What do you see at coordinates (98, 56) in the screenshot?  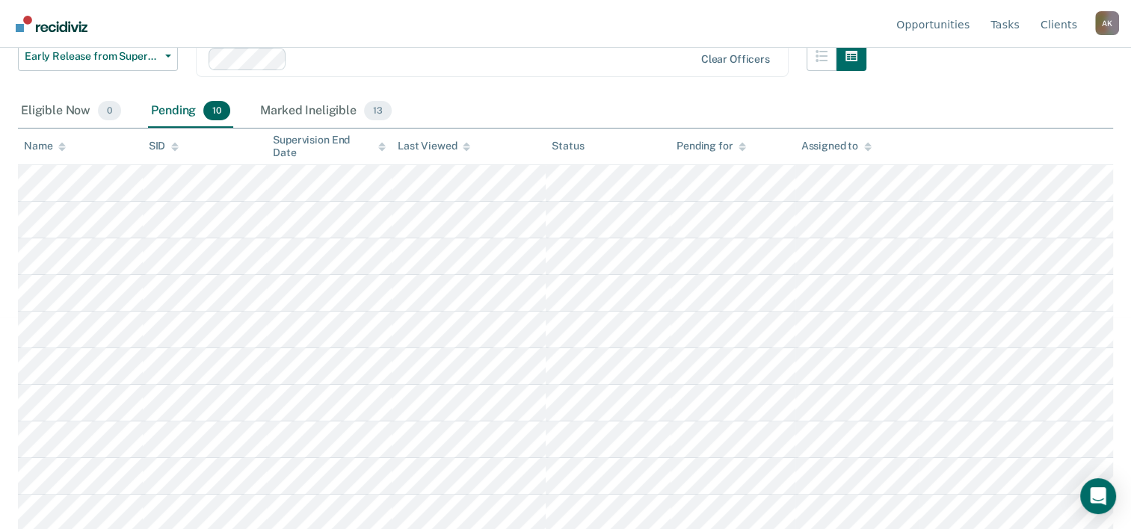 I see `button: Early Release from Supervision` at bounding box center [98, 56].